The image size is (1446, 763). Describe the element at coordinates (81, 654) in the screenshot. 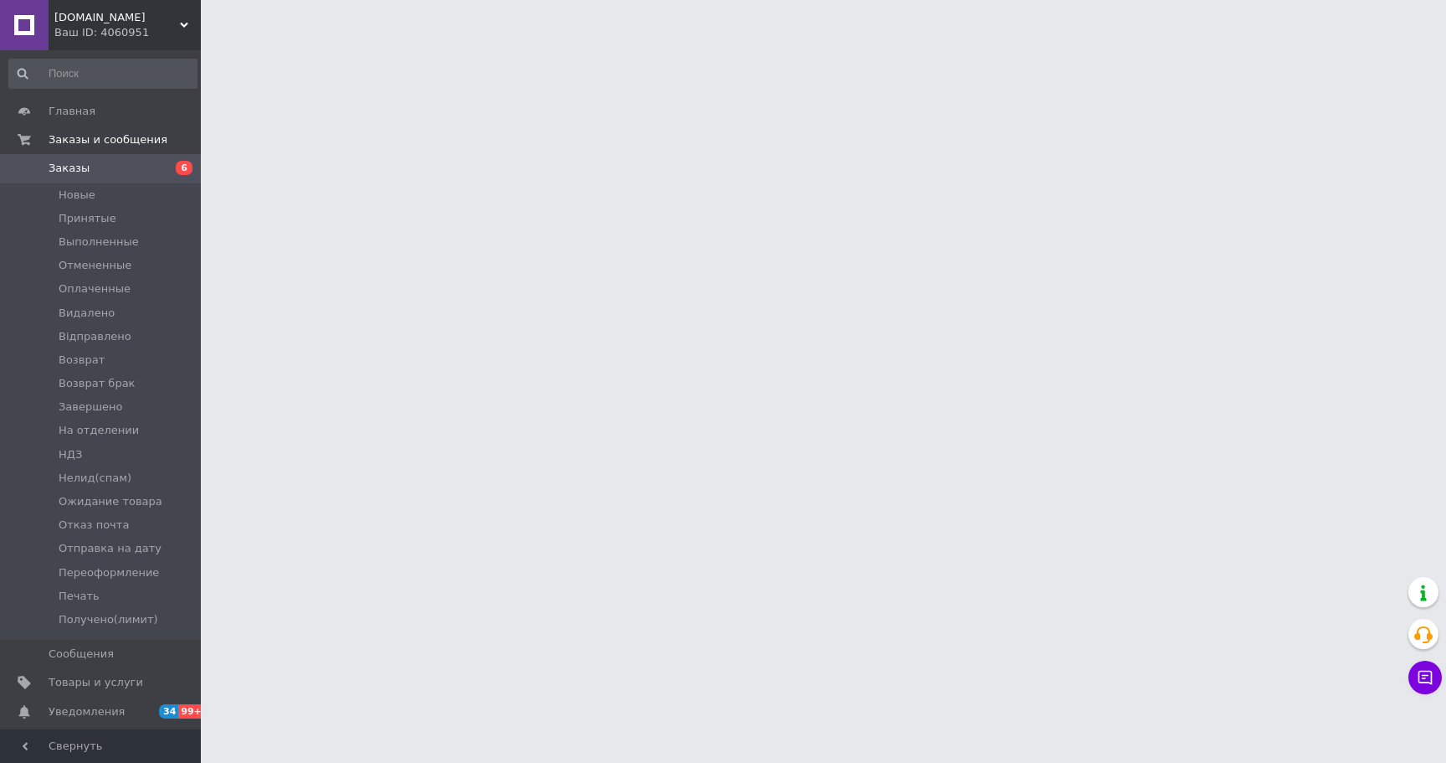

I see `span: Сообщения` at that location.